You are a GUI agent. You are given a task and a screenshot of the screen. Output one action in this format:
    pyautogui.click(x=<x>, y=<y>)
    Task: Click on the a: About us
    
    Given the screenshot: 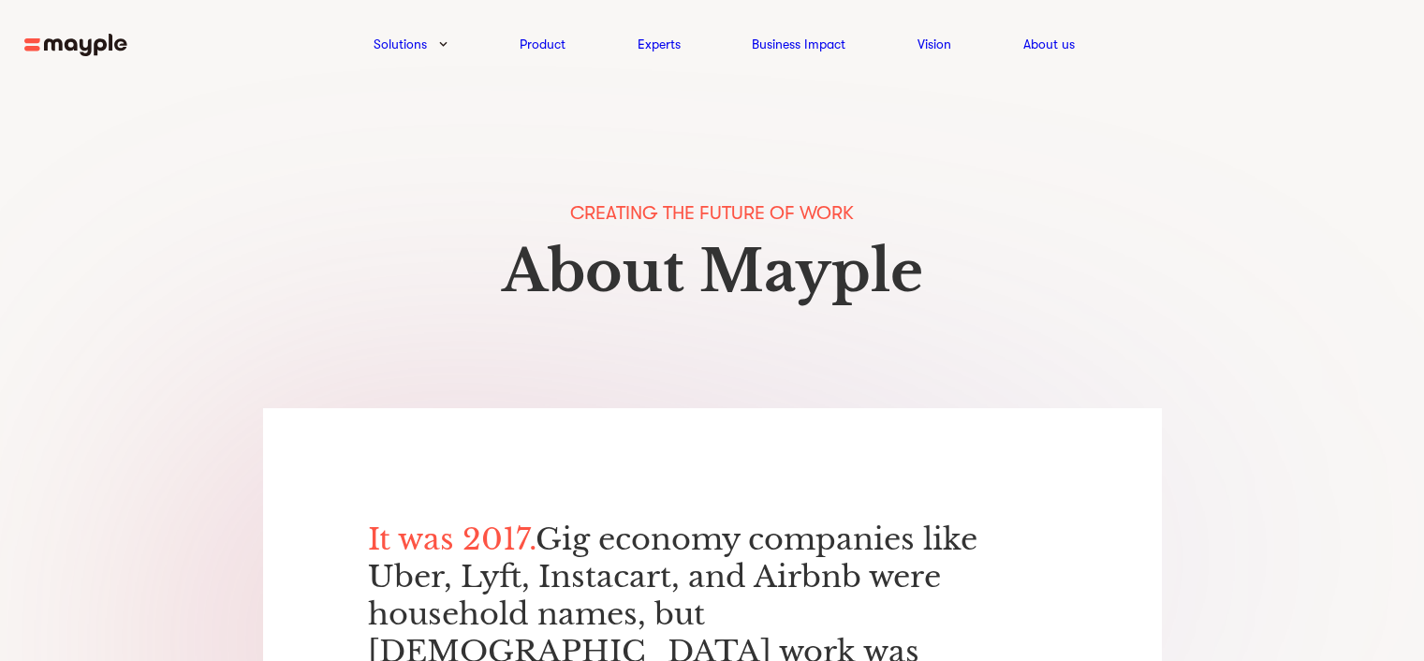 What is the action you would take?
    pyautogui.click(x=1049, y=44)
    